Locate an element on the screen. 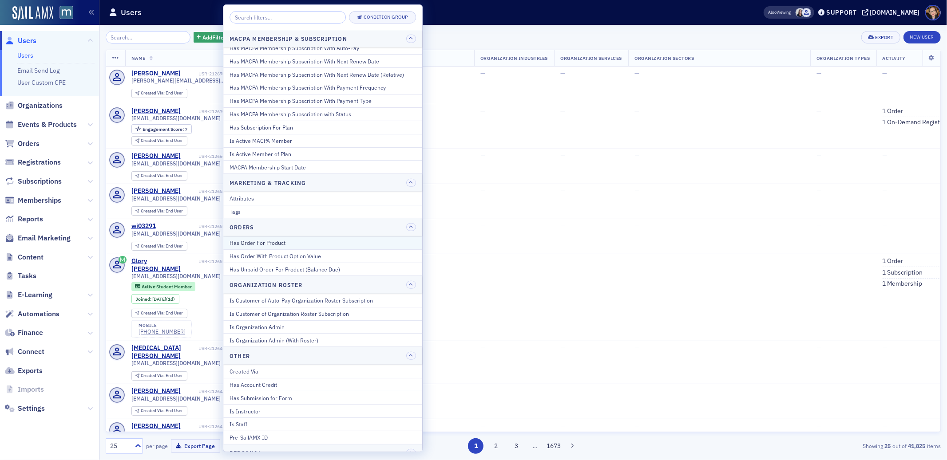 This screenshot has width=947, height=460. button: Created Via is located at coordinates (323, 372).